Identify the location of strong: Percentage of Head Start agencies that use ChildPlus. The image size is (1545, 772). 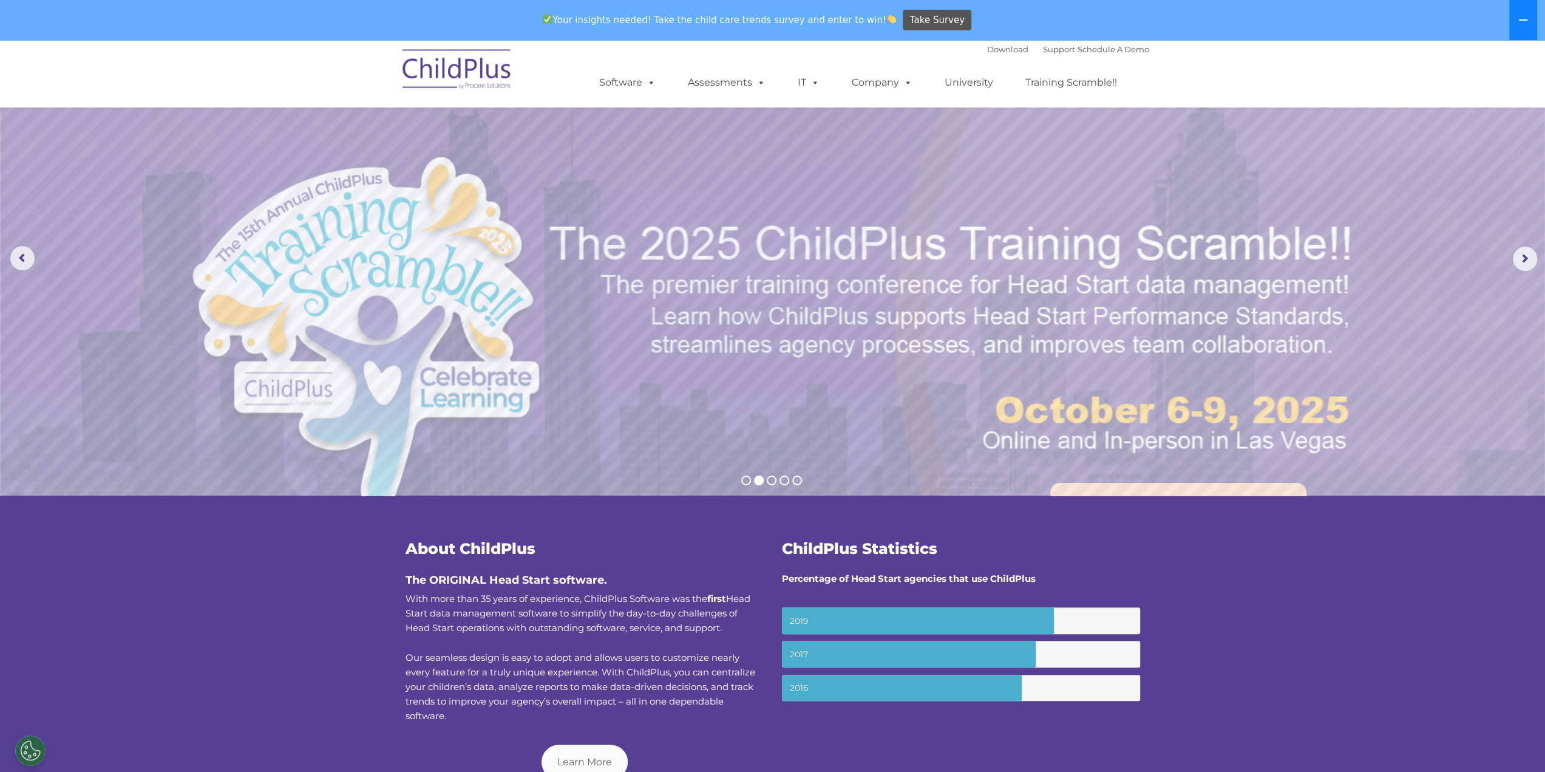
(909, 578).